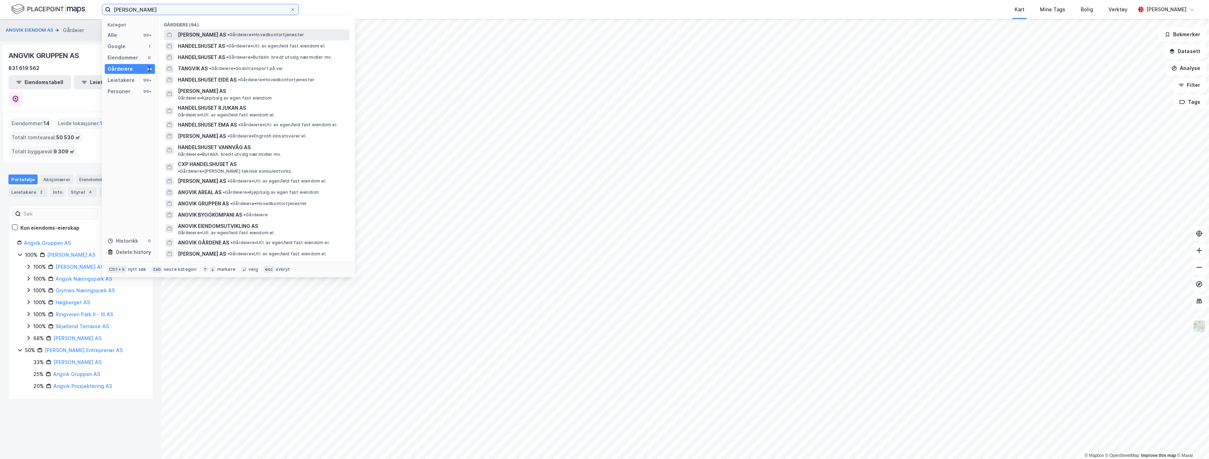 This screenshot has width=1209, height=459. Describe the element at coordinates (134, 252) in the screenshot. I see `div: Delete history` at that location.